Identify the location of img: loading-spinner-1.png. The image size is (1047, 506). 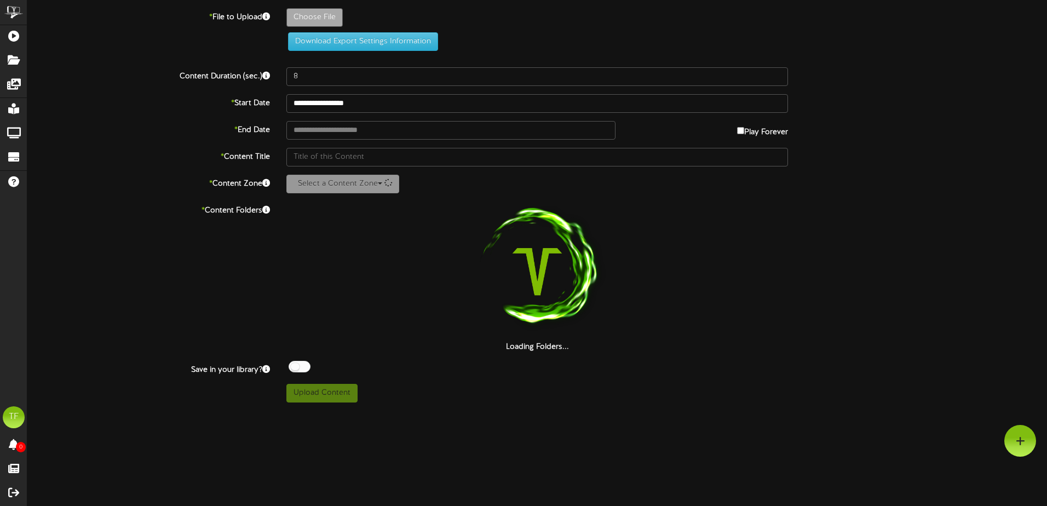
(537, 272).